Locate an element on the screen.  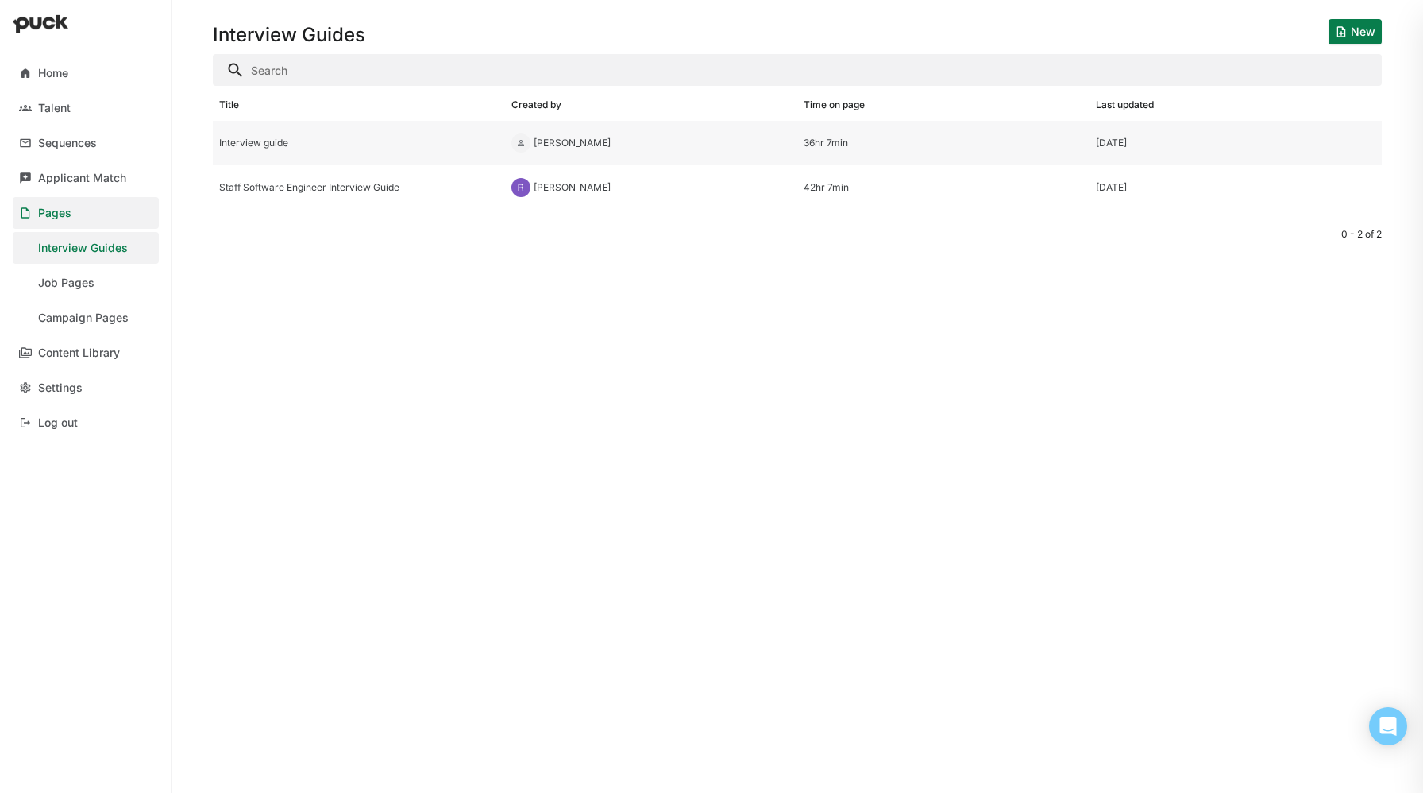
a: Content Library is located at coordinates (86, 353).